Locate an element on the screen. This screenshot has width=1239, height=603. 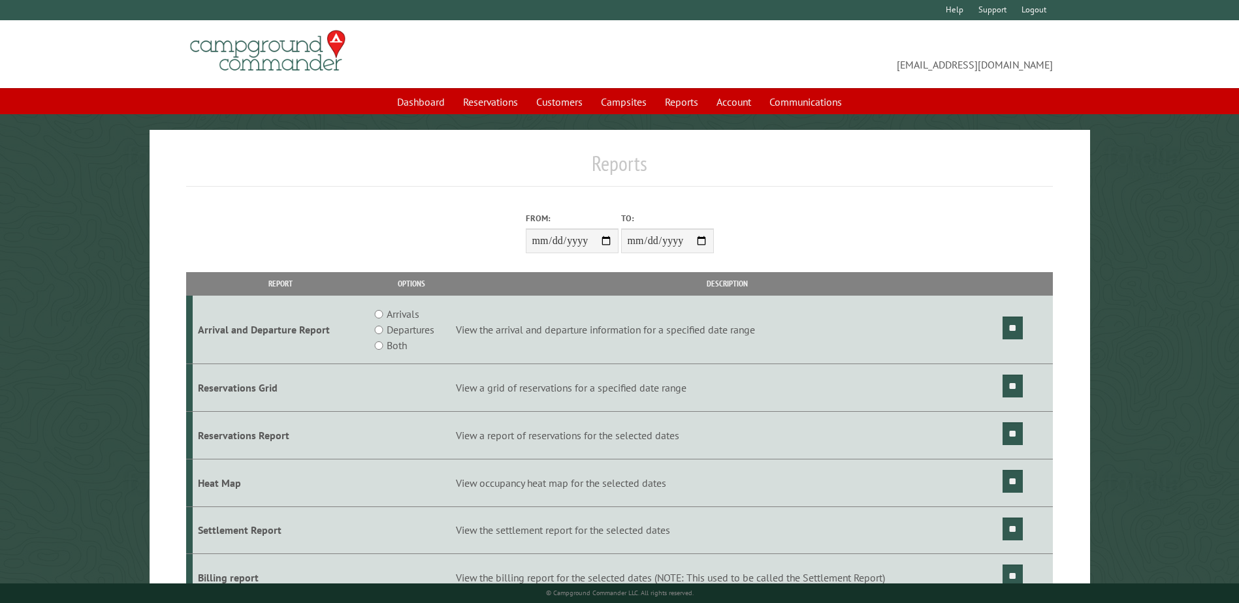
label: Arrivals is located at coordinates (403, 314).